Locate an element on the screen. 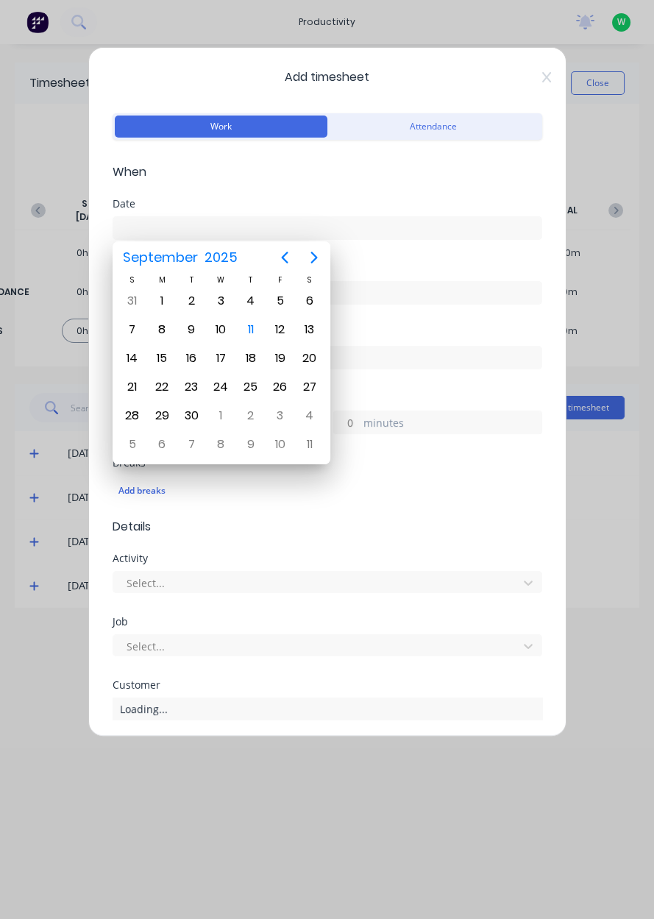 The width and height of the screenshot is (654, 919). div: Monday, September 15, 2025 is located at coordinates (162, 358).